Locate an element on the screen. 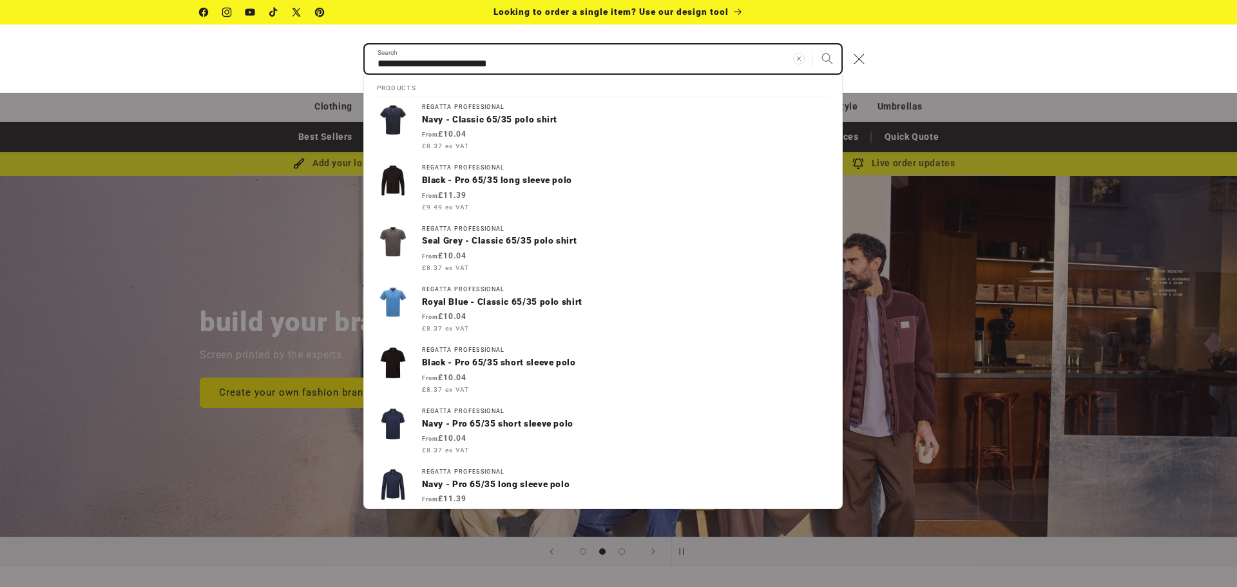 Image resolution: width=1237 pixels, height=587 pixels. p: Navy - Pro 65/35 short sleeve polo is located at coordinates (626, 424).